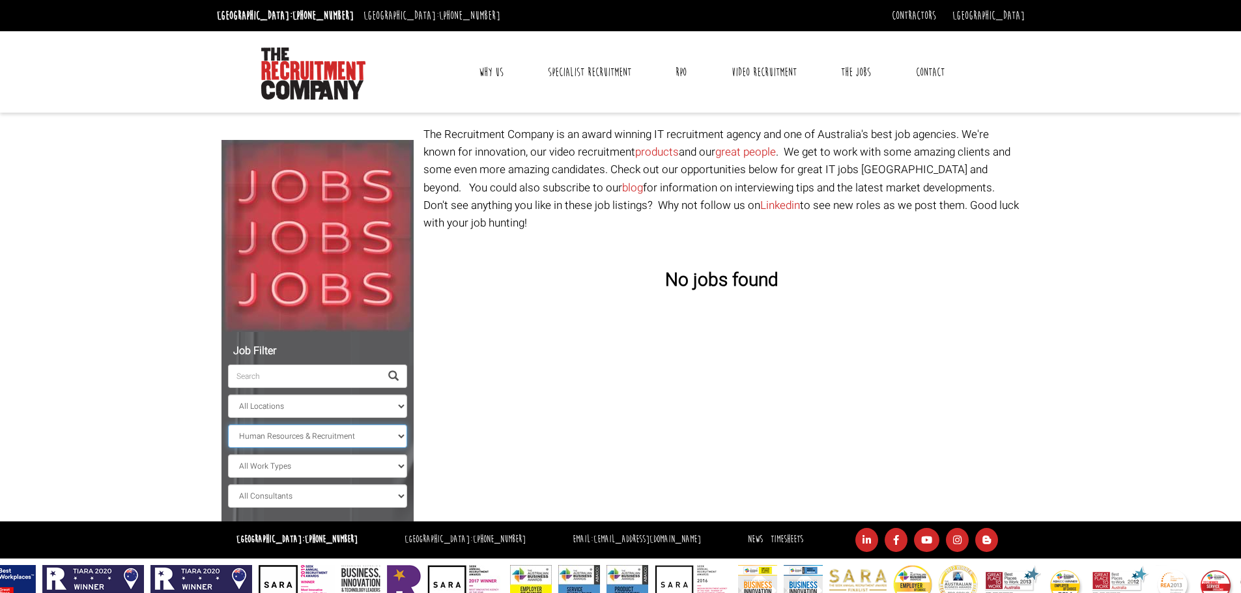 This screenshot has width=1241, height=593. I want to click on a: great people, so click(745, 152).